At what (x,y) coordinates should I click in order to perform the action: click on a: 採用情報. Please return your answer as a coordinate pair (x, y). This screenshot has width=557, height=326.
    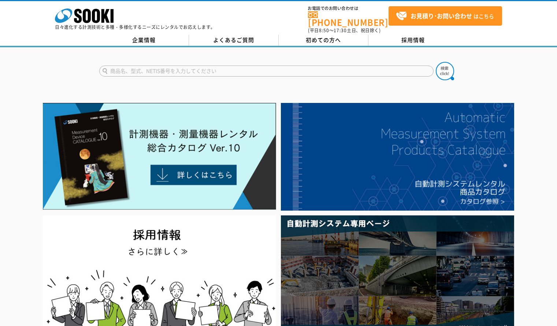
    Looking at the image, I should click on (413, 40).